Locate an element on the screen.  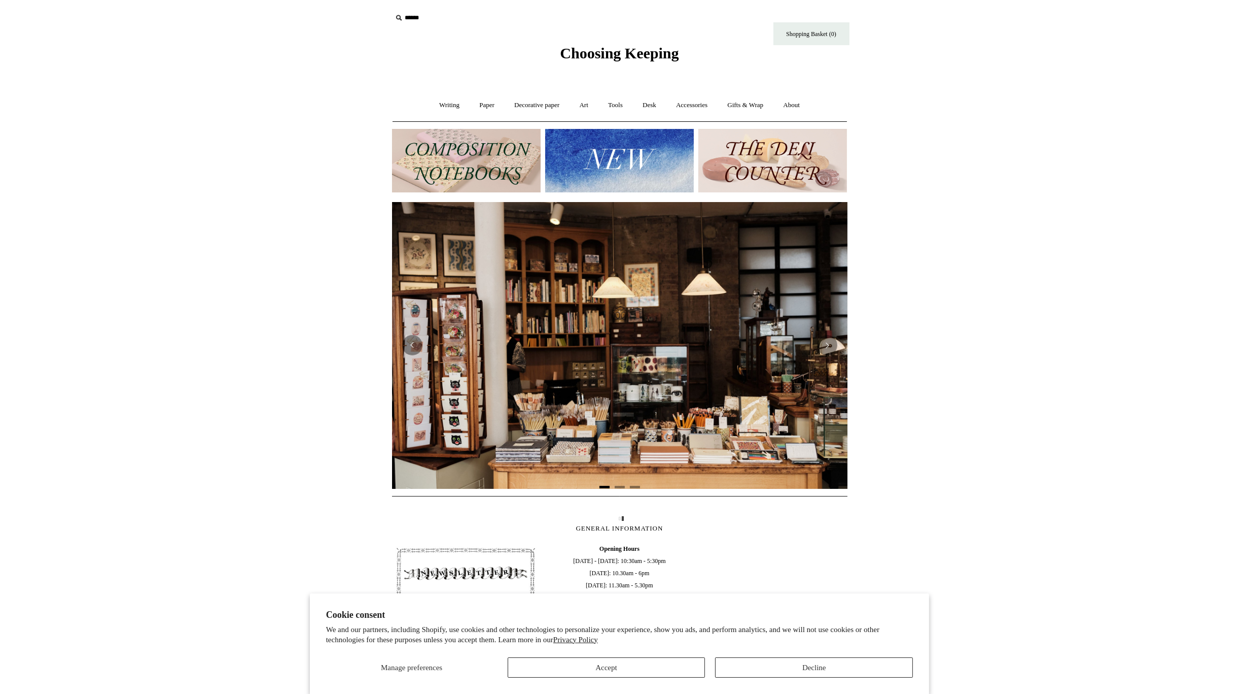
img: 202302 Composition ledgers.jpg__PID:69722ee6-fa44-49dd-a067-31375e5d54ec is located at coordinates (466, 160).